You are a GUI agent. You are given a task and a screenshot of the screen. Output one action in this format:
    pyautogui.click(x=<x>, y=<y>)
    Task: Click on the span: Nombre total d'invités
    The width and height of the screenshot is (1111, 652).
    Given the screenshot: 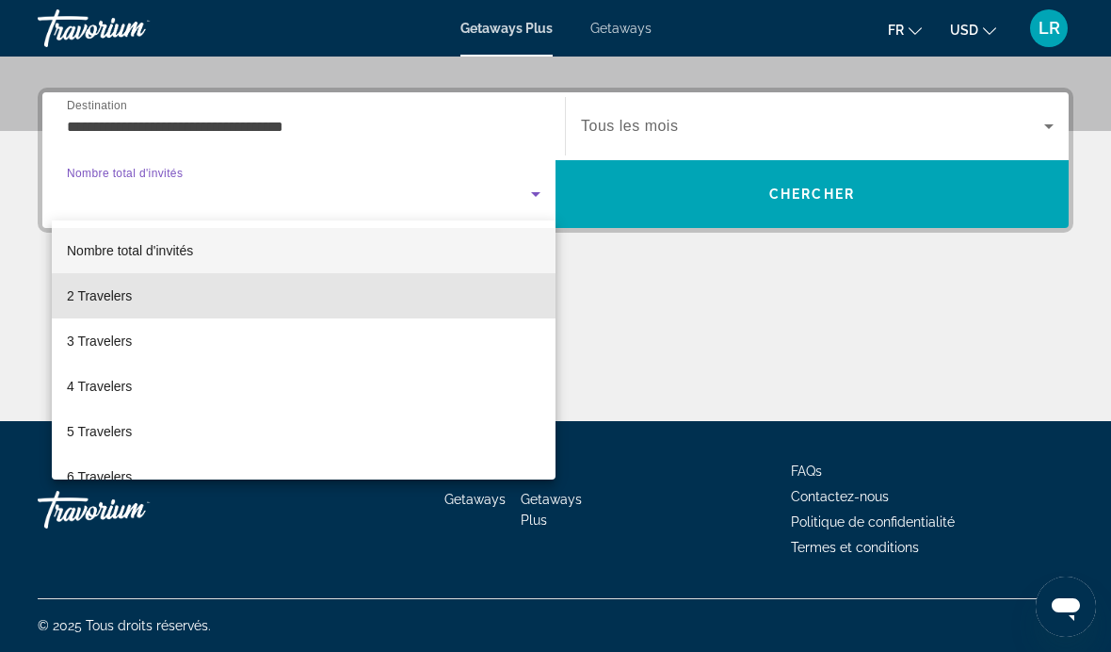 What is the action you would take?
    pyautogui.click(x=130, y=251)
    